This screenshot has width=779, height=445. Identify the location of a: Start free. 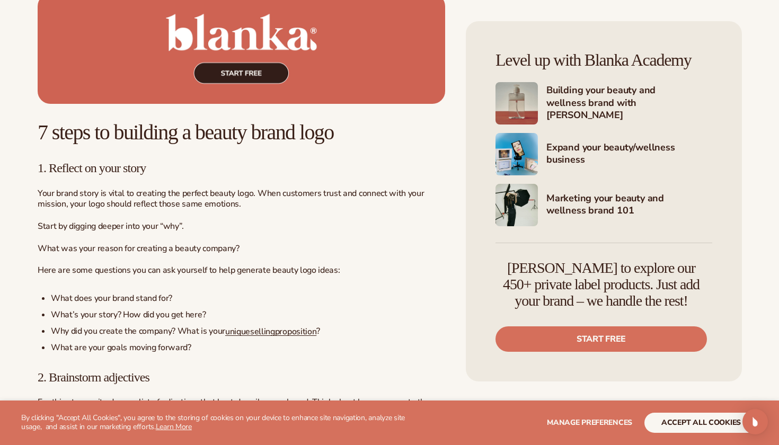
(601, 339).